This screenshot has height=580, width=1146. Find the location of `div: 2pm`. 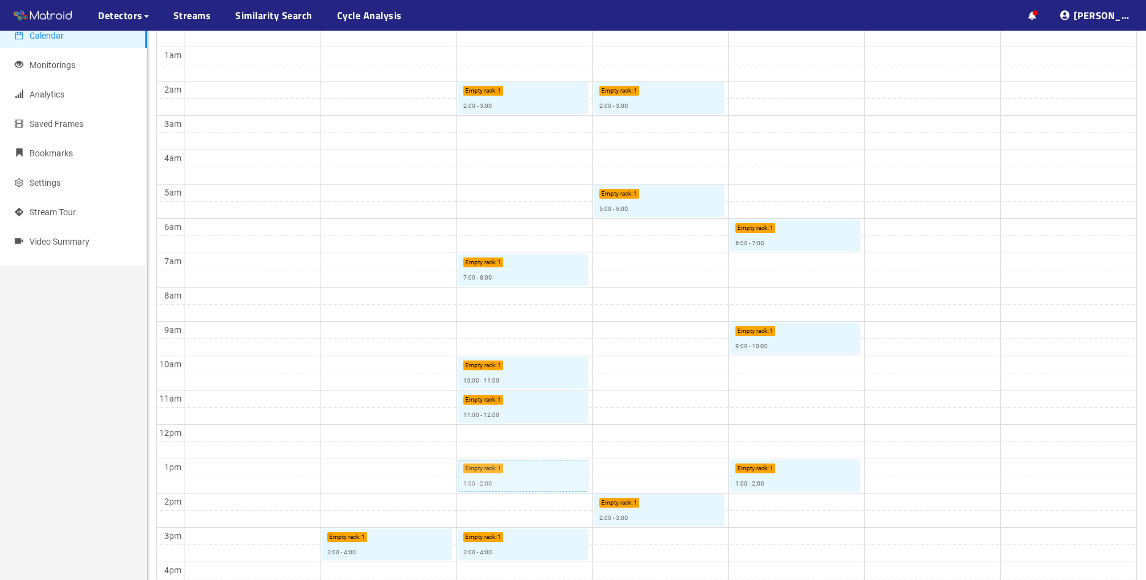

div: 2pm is located at coordinates (173, 501).